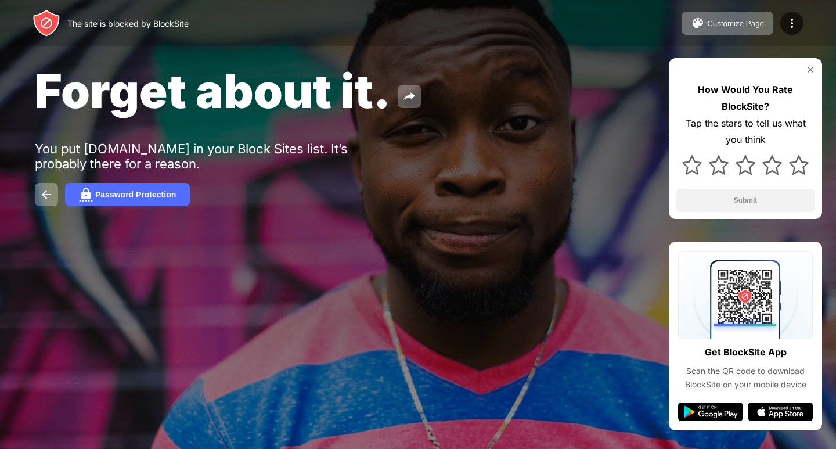 Image resolution: width=836 pixels, height=449 pixels. What do you see at coordinates (745, 295) in the screenshot?
I see `img: qrcode.svg` at bounding box center [745, 295].